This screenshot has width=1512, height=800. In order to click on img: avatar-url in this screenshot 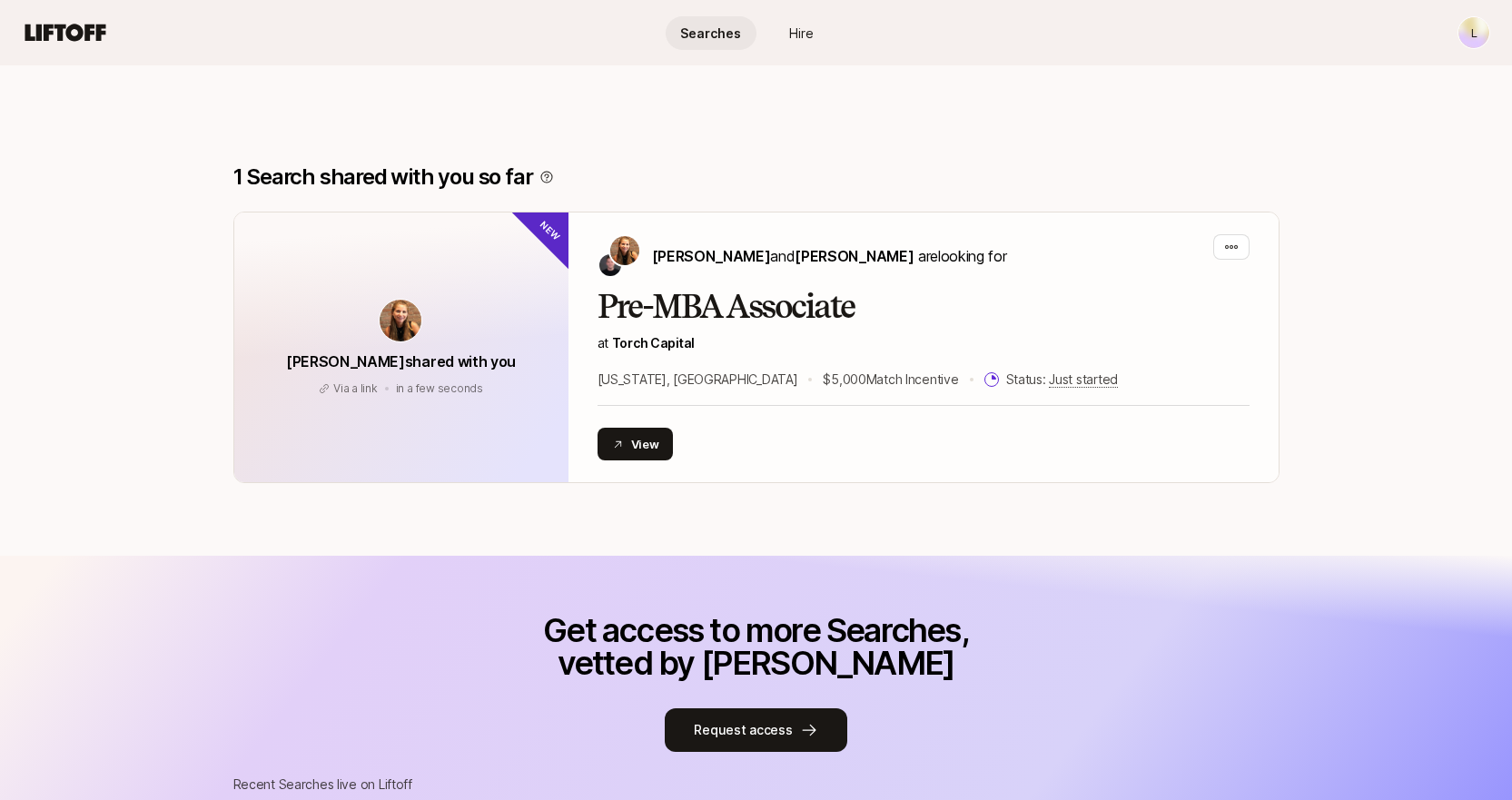, I will do `click(400, 321)`.